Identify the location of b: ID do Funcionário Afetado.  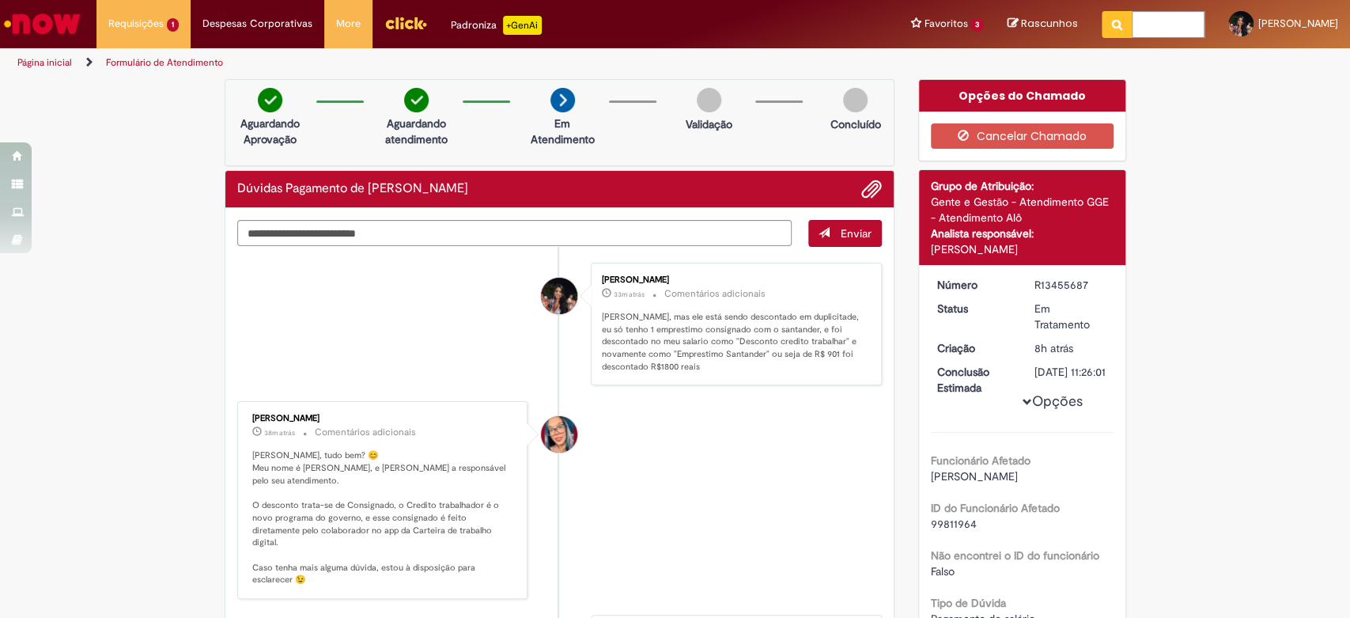
(995, 508).